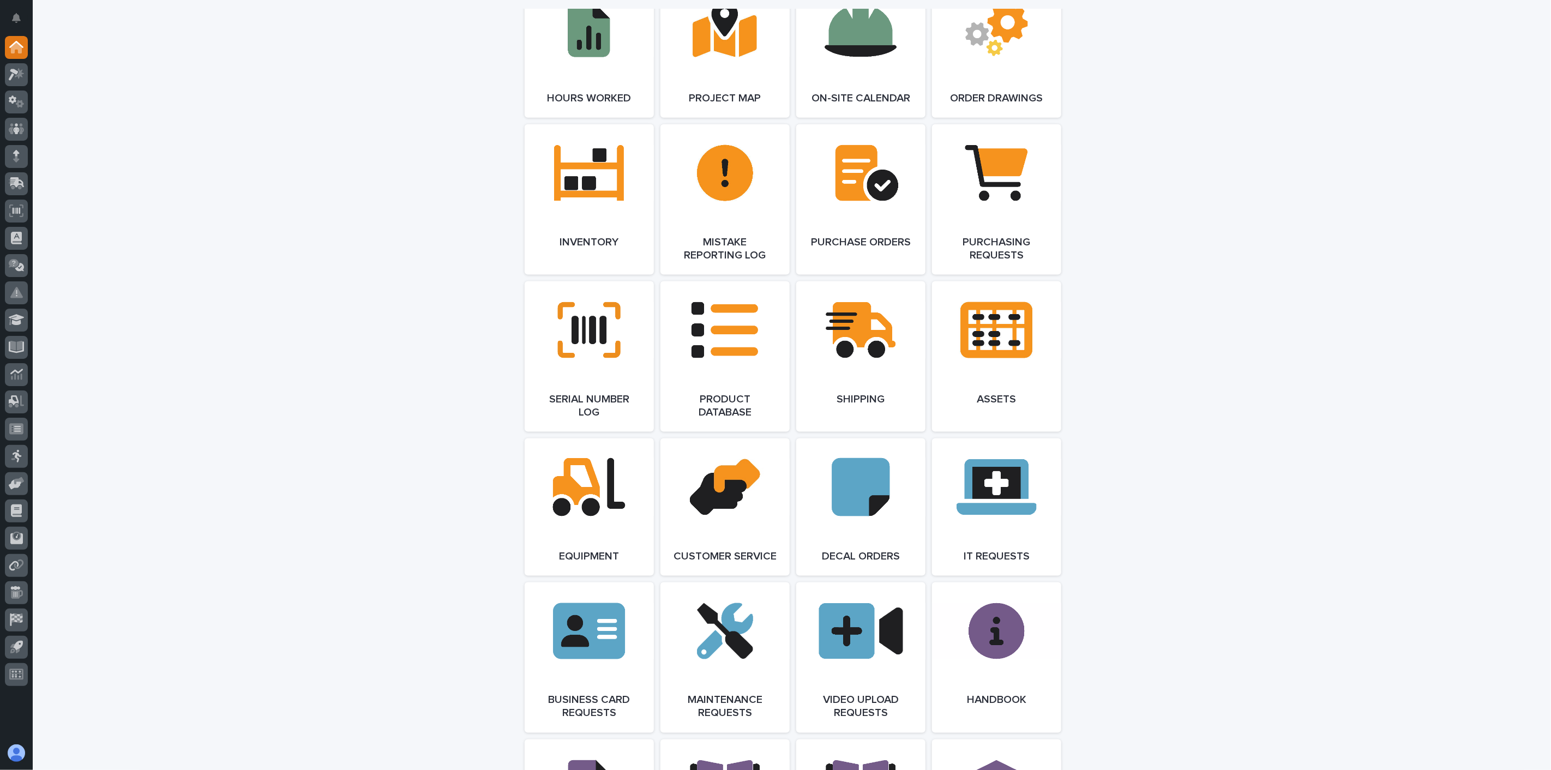 The height and width of the screenshot is (770, 1551). I want to click on a: Purchase Orders, so click(860, 200).